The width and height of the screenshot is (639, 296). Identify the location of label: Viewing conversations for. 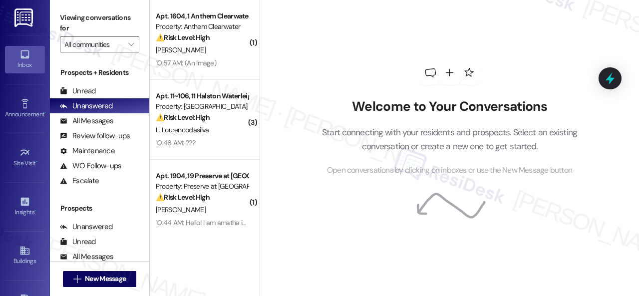
(99, 23).